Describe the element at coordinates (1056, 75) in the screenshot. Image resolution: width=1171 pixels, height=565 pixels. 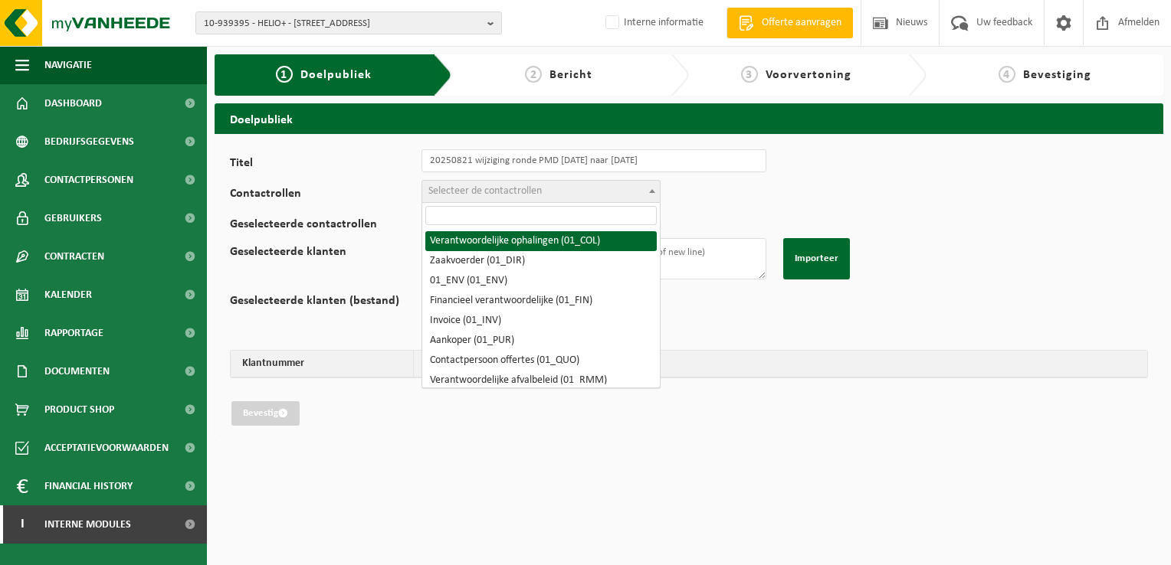
I see `span: Bevestiging` at that location.